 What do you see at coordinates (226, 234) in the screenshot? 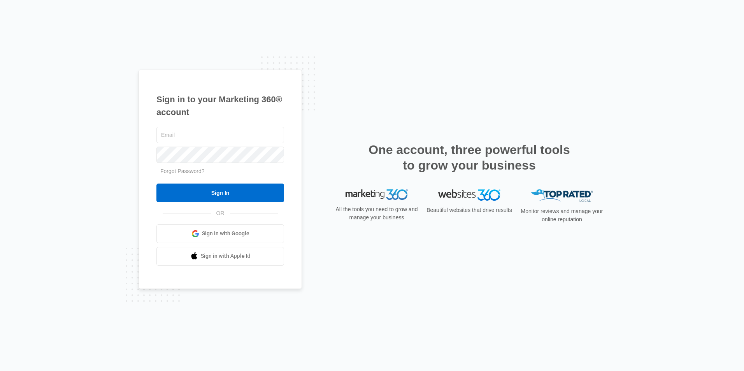
I see `span: Sign in with Google` at bounding box center [226, 234].